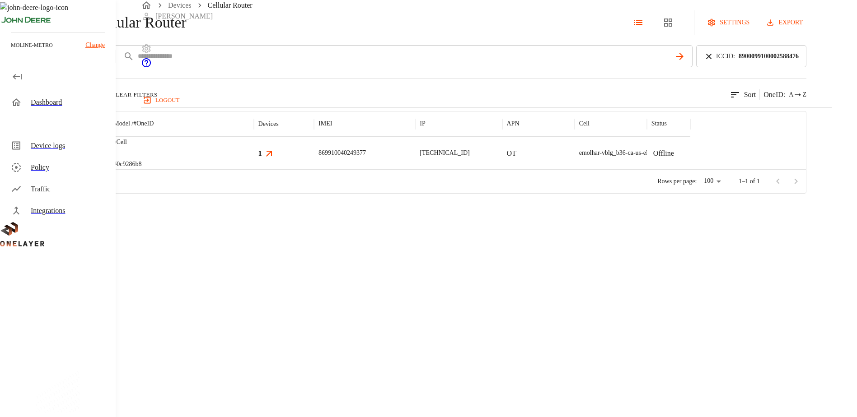 This screenshot has height=417, width=857. Describe the element at coordinates (162, 100) in the screenshot. I see `button: logout` at that location.